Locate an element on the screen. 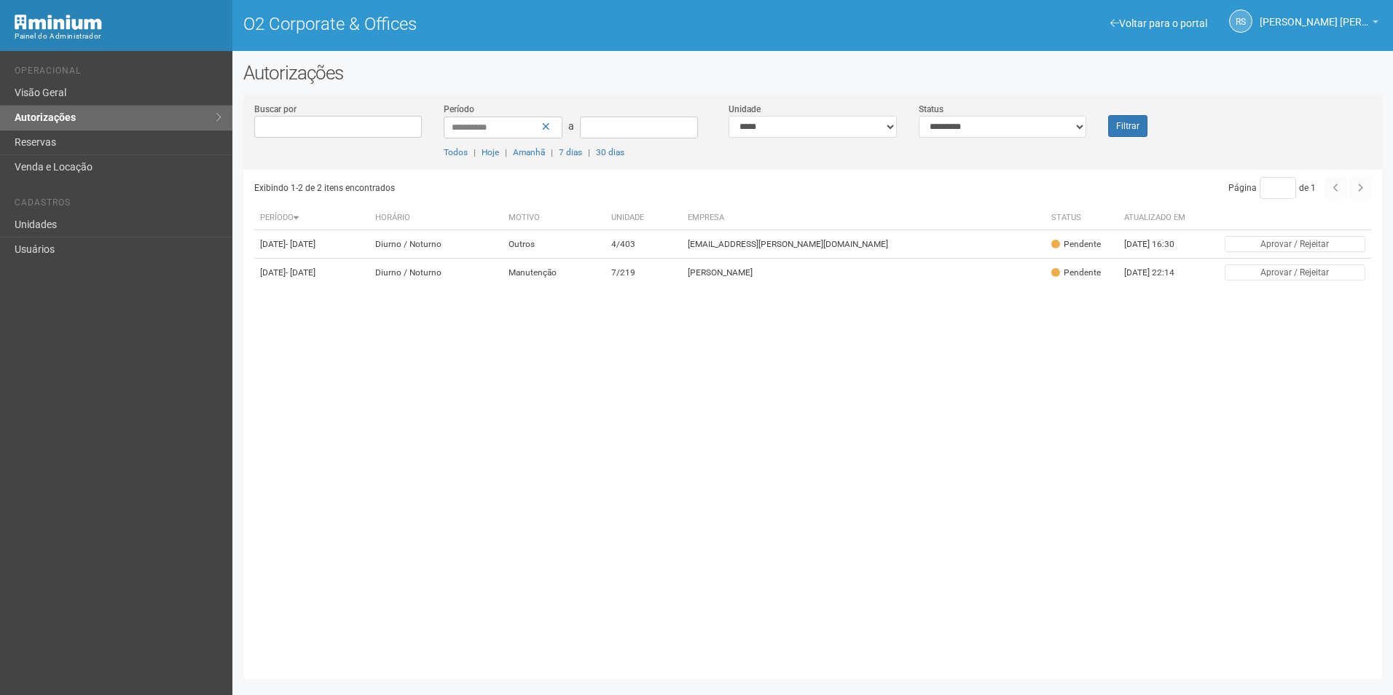 This screenshot has width=1393, height=695. label: Buscar por is located at coordinates (275, 109).